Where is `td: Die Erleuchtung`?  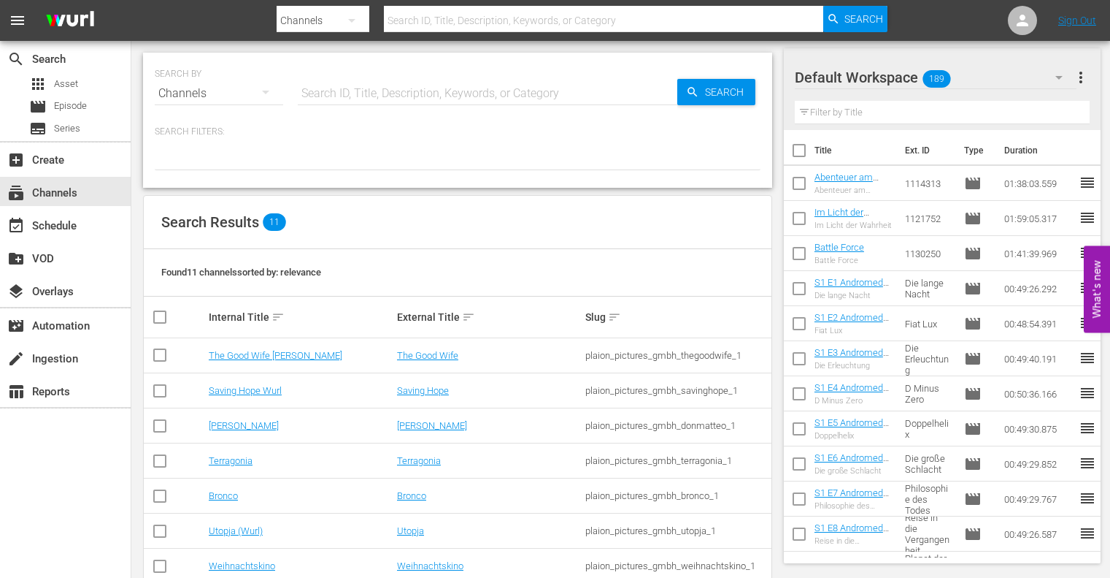
td: Die Erleuchtung is located at coordinates (929, 358).